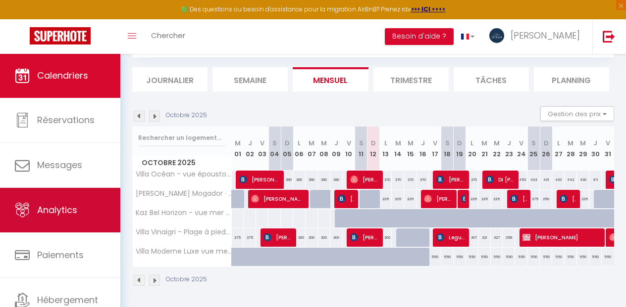  Describe the element at coordinates (287, 148) in the screenshot. I see `th: 05` at that location.